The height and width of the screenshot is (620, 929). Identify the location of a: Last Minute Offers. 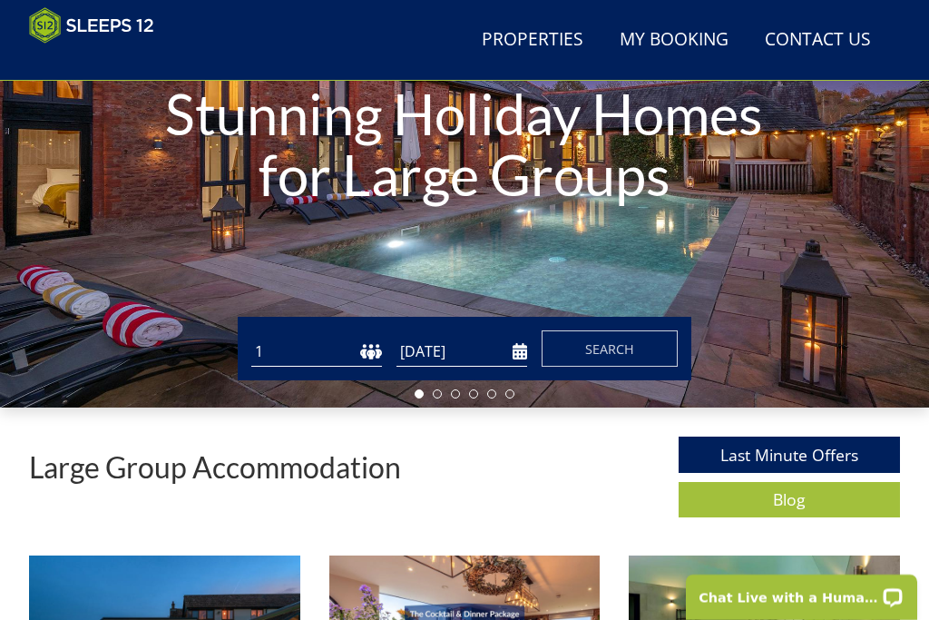
(789, 454).